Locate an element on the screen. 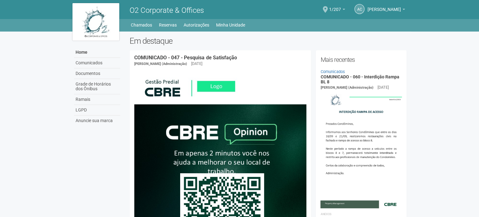 This screenshot has width=479, height=217. a: COMUNICADO - 047 - Pesquisa de Satisfação is located at coordinates (185, 57).